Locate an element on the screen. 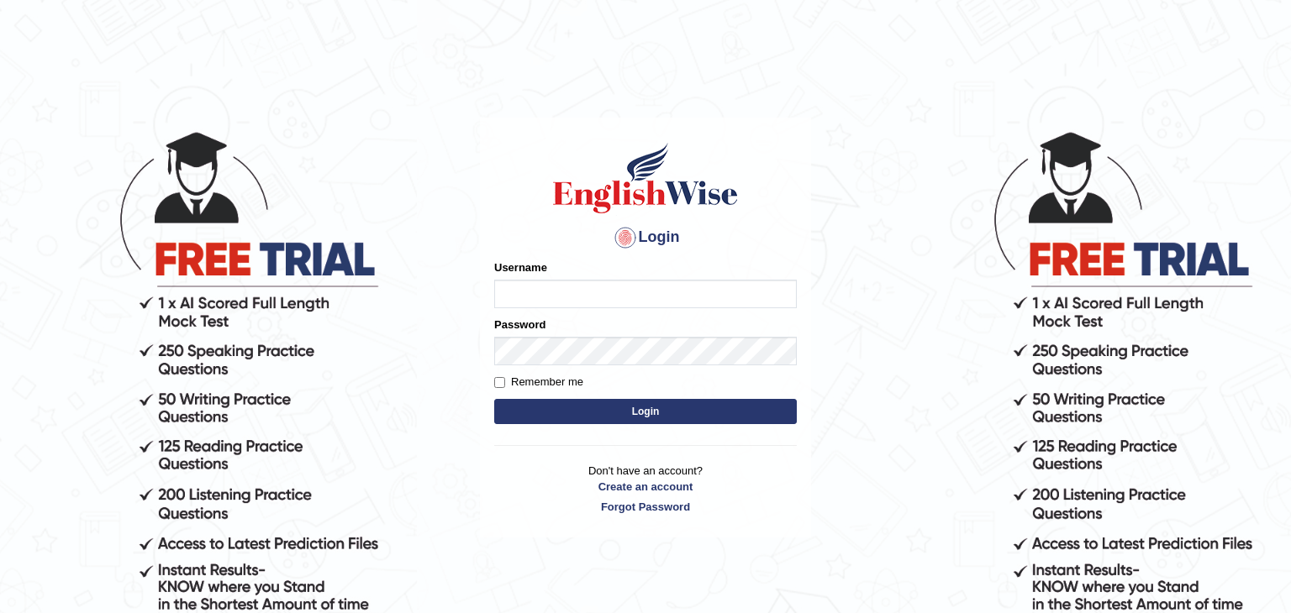  label: Password is located at coordinates (519, 324).